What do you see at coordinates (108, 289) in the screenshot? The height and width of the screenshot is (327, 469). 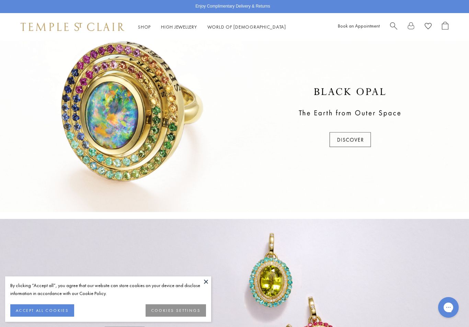 I see `div: By clicking “Accept all”, you agree that our website can store cookies on your device and disclos...` at bounding box center [108, 289].